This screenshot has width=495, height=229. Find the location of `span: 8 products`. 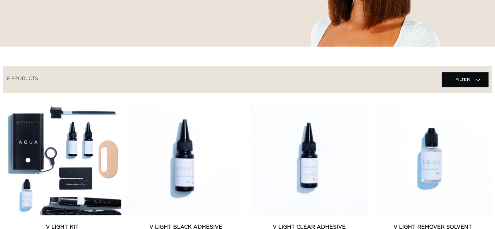

span: 8 products is located at coordinates (22, 79).